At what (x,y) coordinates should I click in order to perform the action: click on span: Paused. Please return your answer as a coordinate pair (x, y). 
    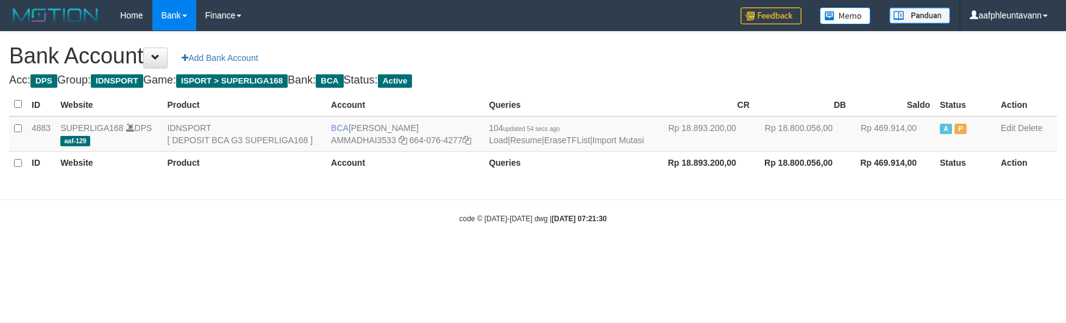
    Looking at the image, I should click on (960, 129).